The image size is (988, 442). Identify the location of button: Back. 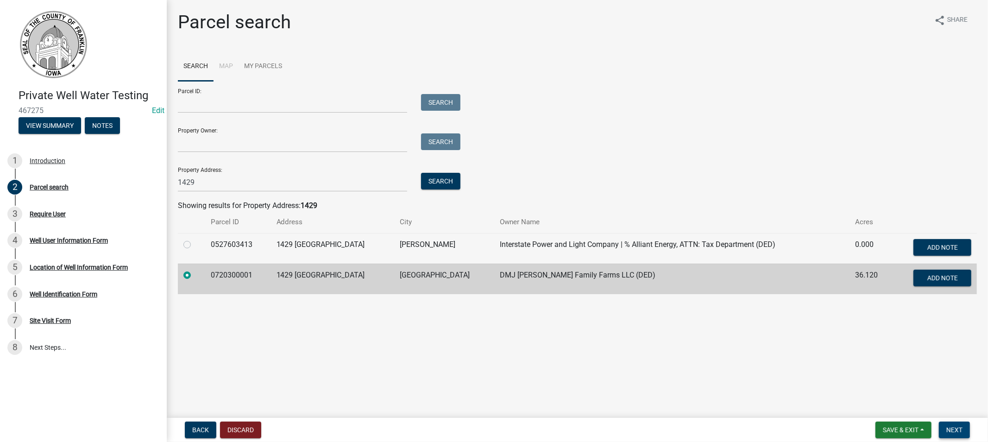
(201, 430).